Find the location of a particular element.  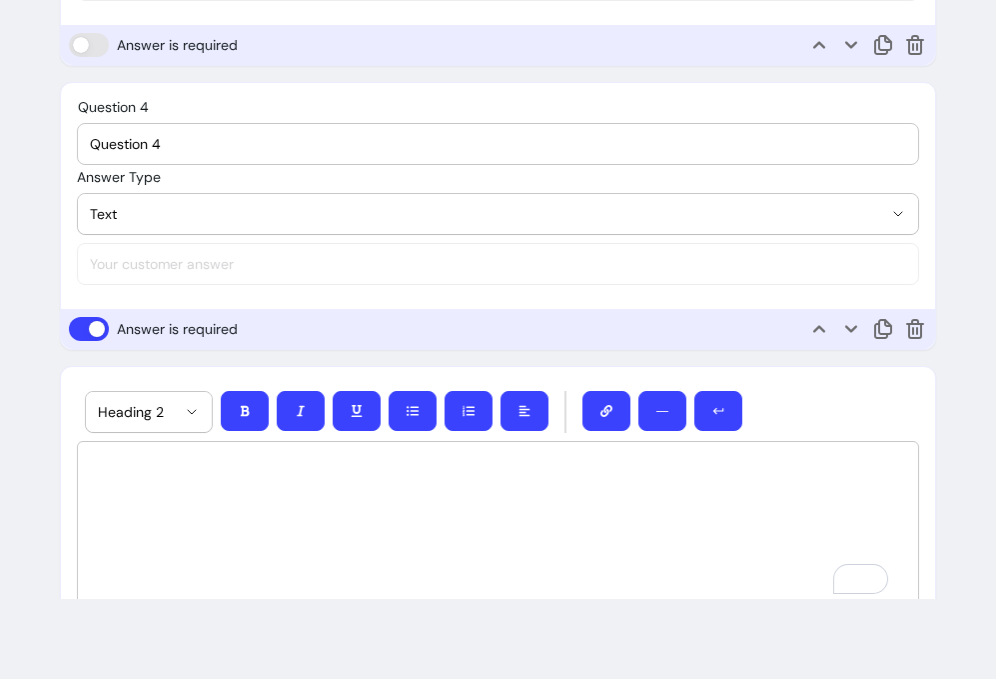

span: Heading 2 is located at coordinates (137, 412).